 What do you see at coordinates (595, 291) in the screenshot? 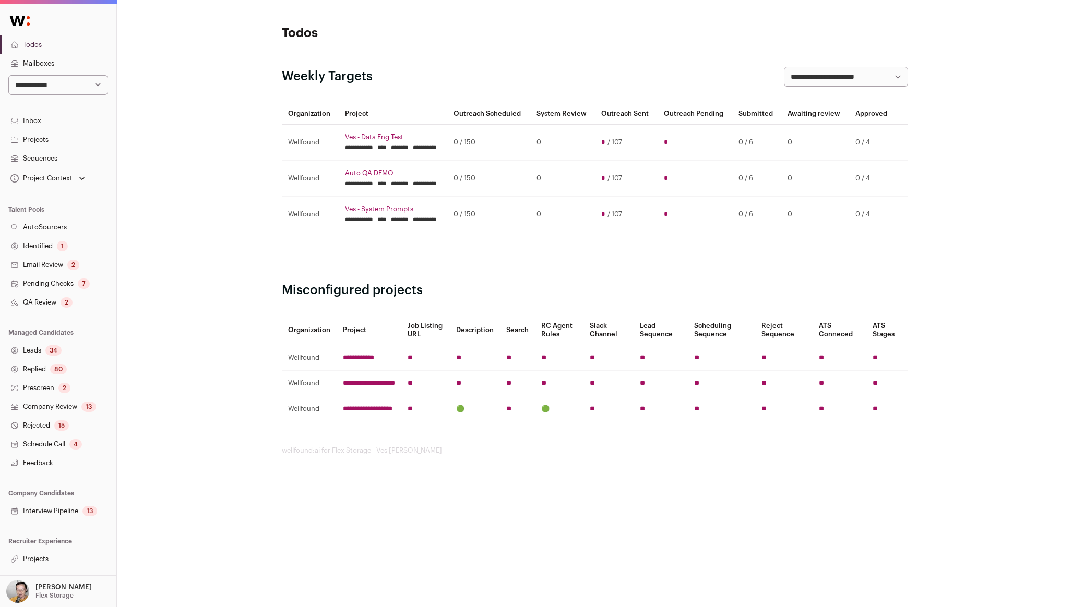
I see `h2: Misconfigured projects` at bounding box center [595, 291].